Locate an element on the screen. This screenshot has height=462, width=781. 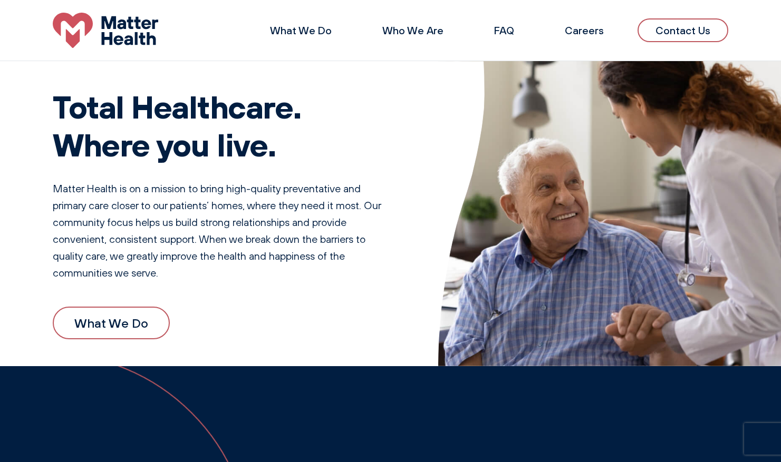
p: Matter Health is on a mission to bring high-quality preventative and primary care closer to our p... is located at coordinates (224, 231).